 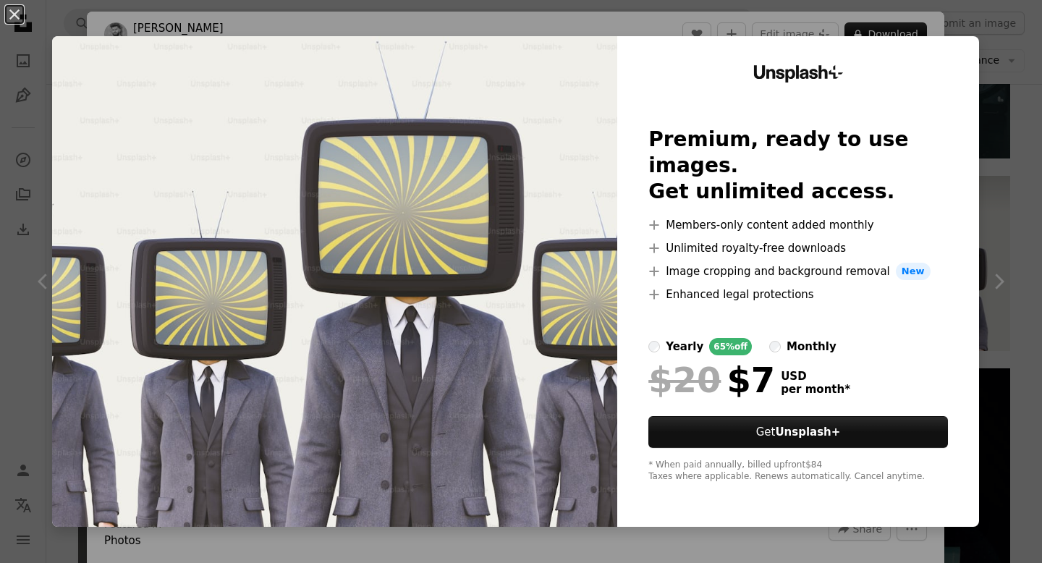 What do you see at coordinates (798, 295) in the screenshot?
I see `li: Enhanced legal protections` at bounding box center [798, 295].